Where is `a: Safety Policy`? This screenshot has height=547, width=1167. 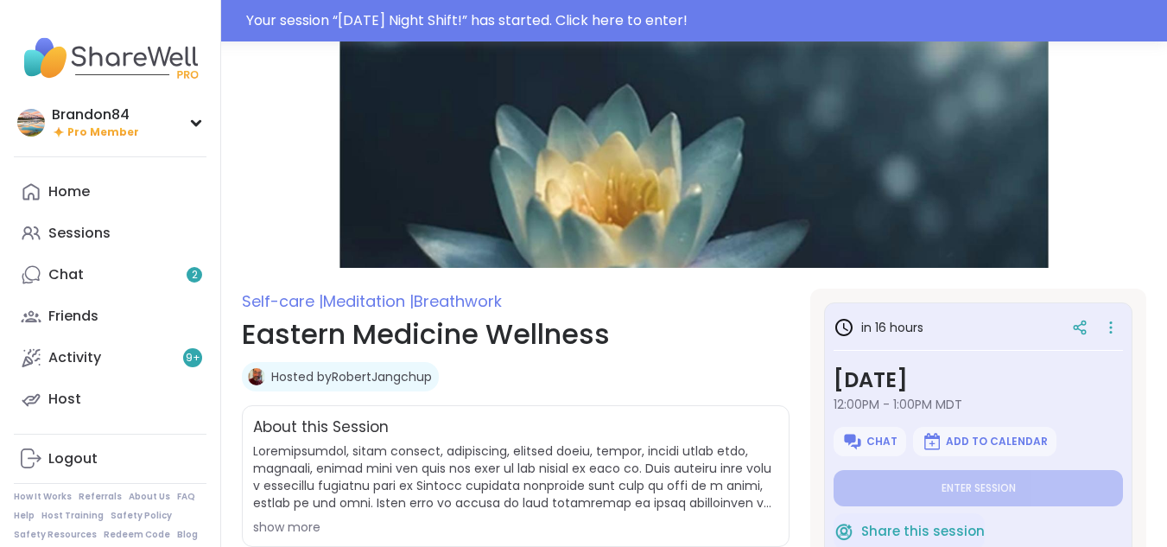
a: Safety Policy is located at coordinates (141, 516).